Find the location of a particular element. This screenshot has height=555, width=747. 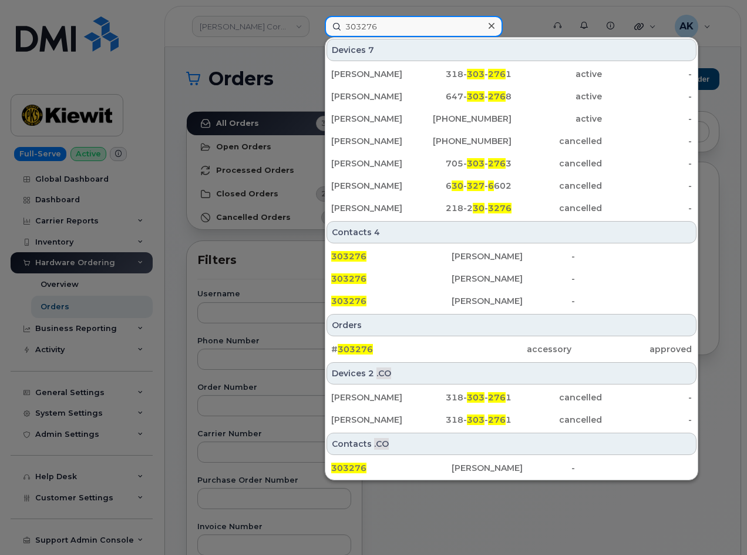

div: 705- - 3 is located at coordinates (467, 163).